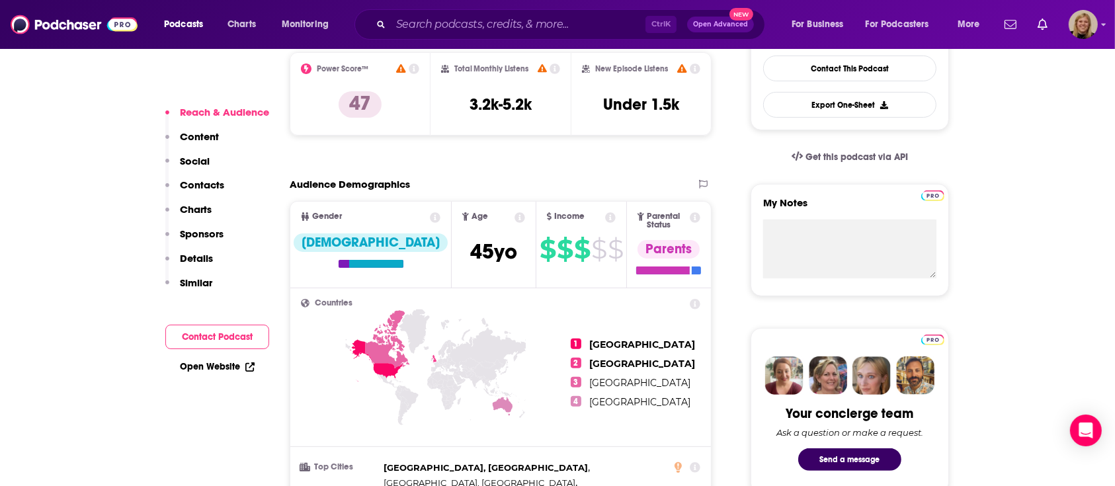 This screenshot has height=486, width=1115. Describe the element at coordinates (217, 337) in the screenshot. I see `button: Contact Podcast` at that location.